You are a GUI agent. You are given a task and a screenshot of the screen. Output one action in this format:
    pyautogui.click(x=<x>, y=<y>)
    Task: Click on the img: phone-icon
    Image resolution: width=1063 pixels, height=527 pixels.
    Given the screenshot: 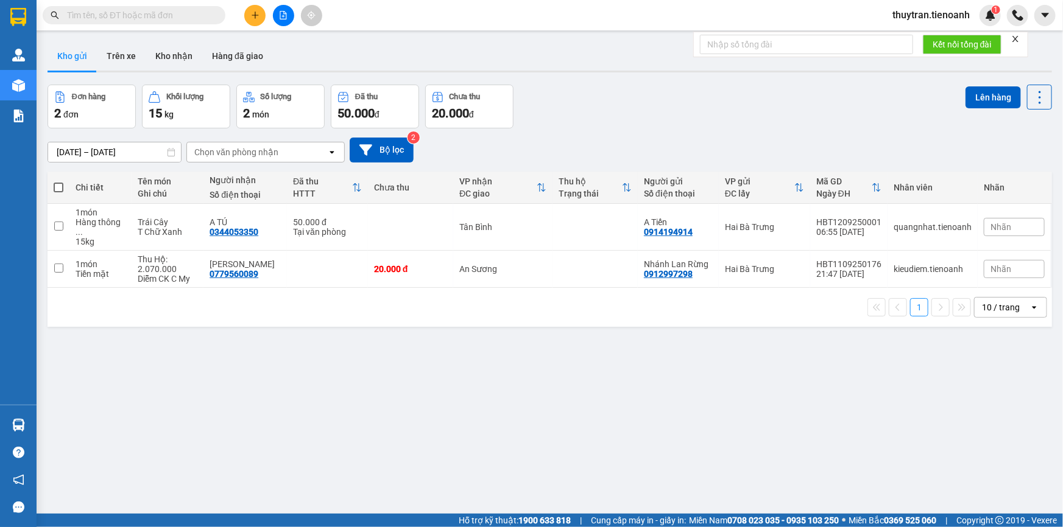 What is the action you would take?
    pyautogui.click(x=1018, y=15)
    